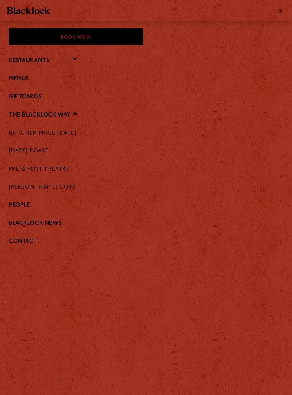 Image resolution: width=292 pixels, height=395 pixels. Describe the element at coordinates (146, 97) in the screenshot. I see `a: Giftcards` at that location.